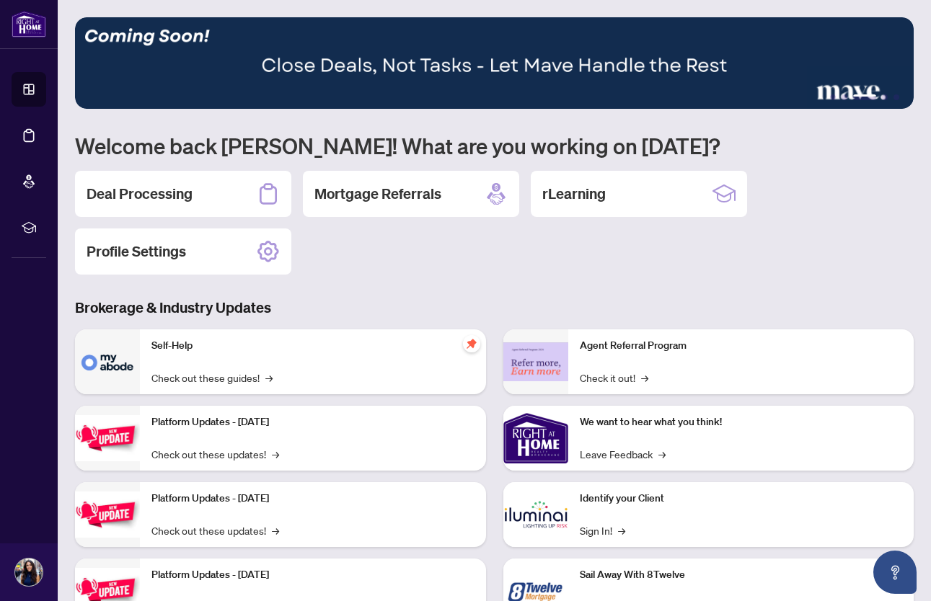 The image size is (931, 601). What do you see at coordinates (212, 378) in the screenshot?
I see `a: Check out these guides!→` at bounding box center [212, 378].